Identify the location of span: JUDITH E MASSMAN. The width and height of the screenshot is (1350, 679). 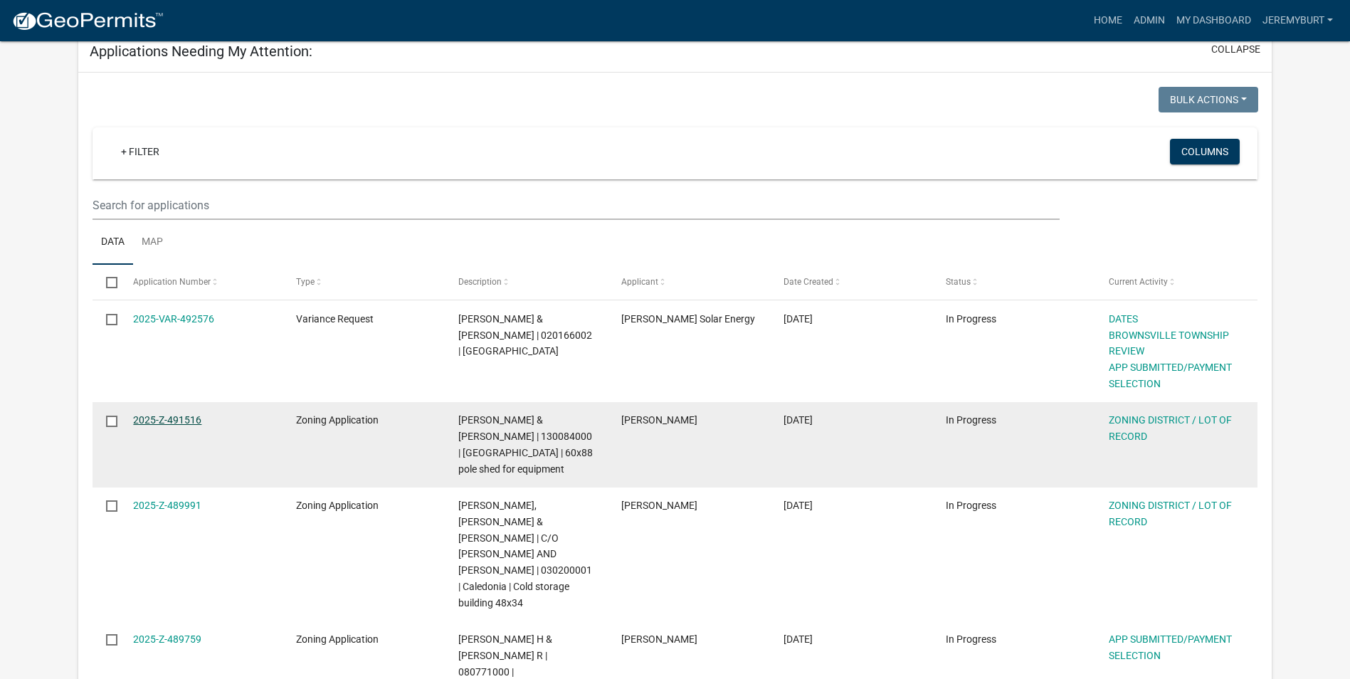
(659, 505).